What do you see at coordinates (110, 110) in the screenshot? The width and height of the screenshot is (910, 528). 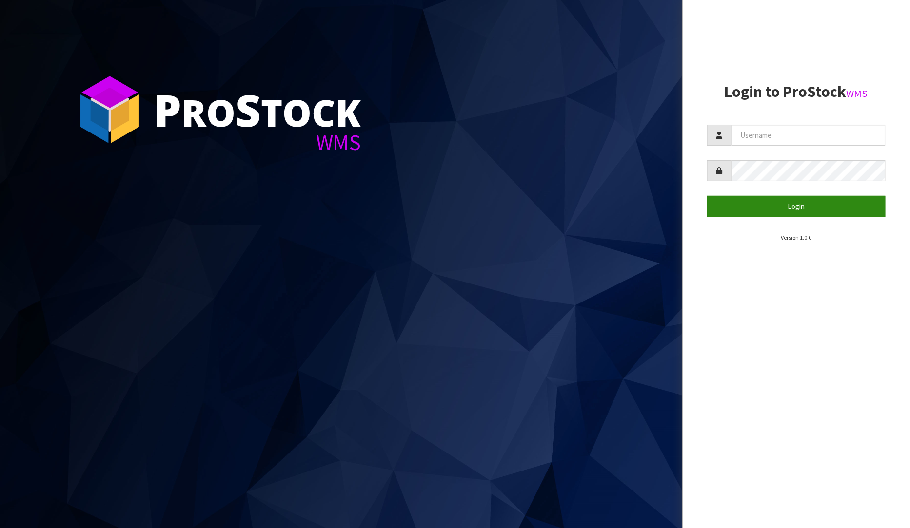 I see `img: ProStock Cube` at bounding box center [110, 110].